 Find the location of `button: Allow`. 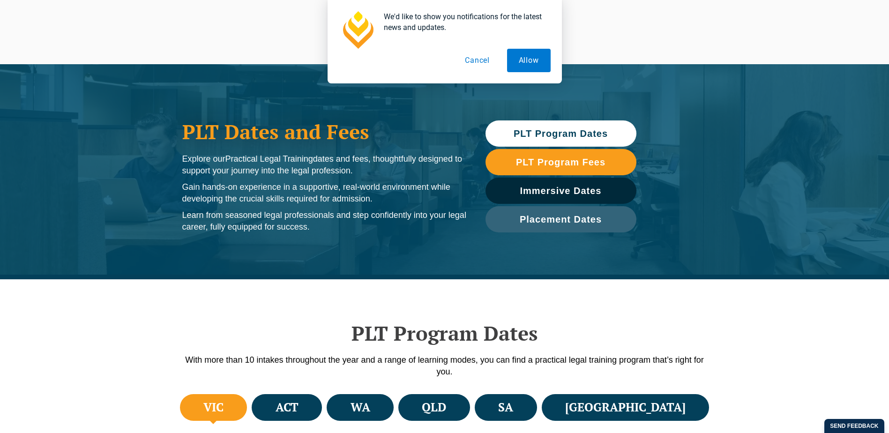

button: Allow is located at coordinates (529, 60).